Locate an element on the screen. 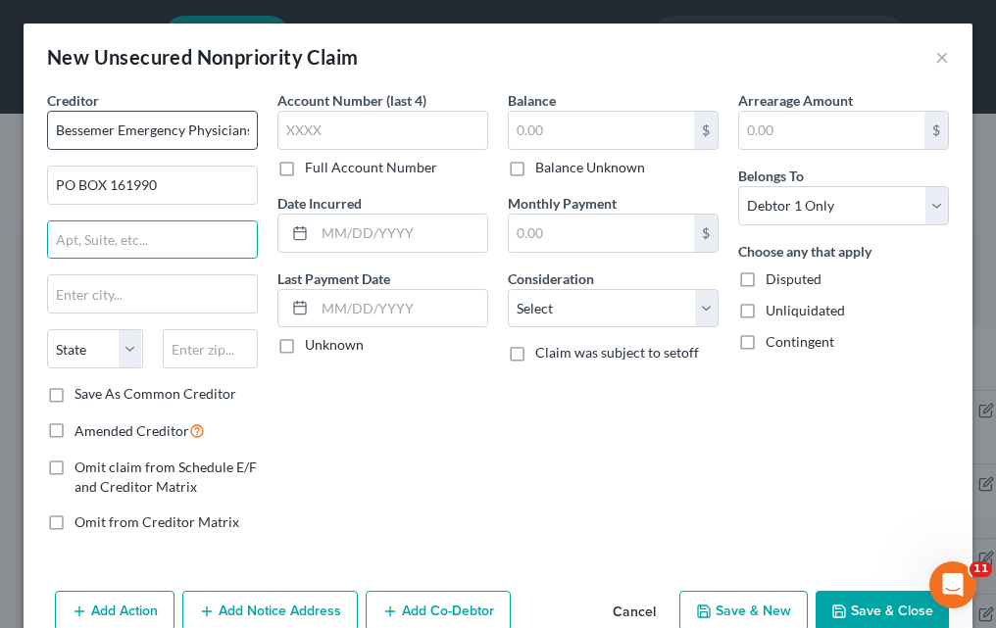 This screenshot has height=628, width=996. input: Enter city... is located at coordinates (152, 294).